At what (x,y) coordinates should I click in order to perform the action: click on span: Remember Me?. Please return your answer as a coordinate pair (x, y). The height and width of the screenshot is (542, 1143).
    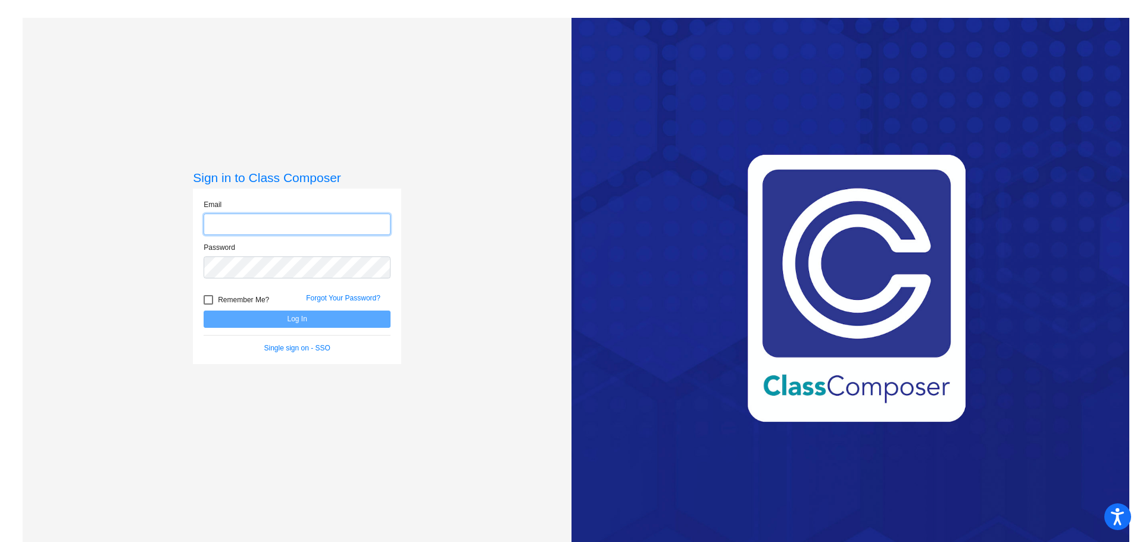
    Looking at the image, I should click on (243, 300).